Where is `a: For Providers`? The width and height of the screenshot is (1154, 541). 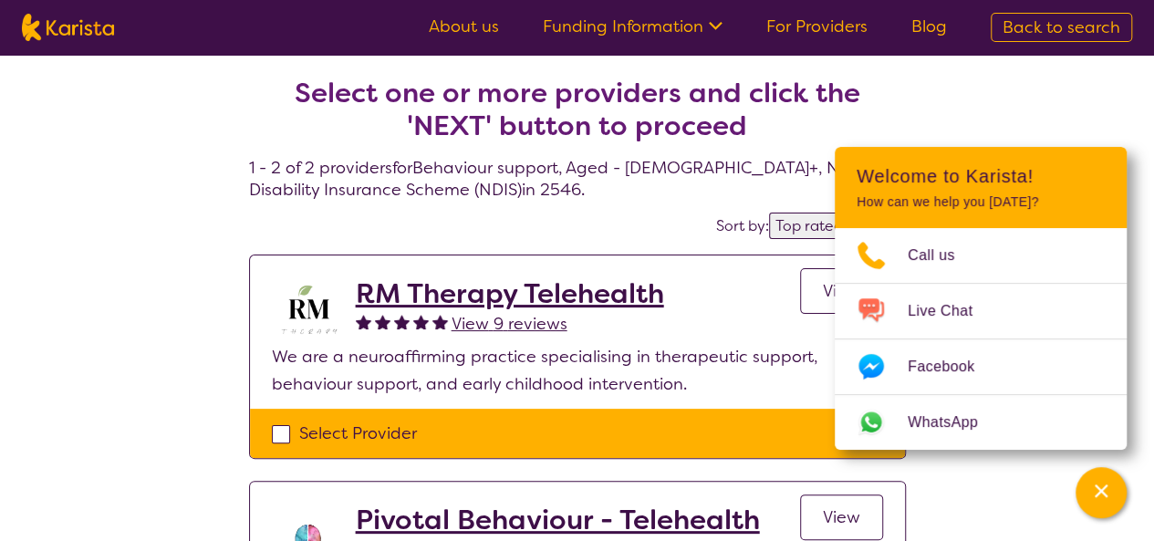
a: For Providers is located at coordinates (817, 26).